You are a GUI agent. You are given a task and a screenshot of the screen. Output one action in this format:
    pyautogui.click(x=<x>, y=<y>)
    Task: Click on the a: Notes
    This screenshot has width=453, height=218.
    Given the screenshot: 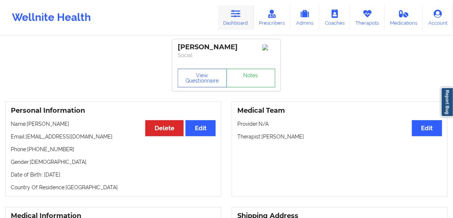 What is the action you would take?
    pyautogui.click(x=251, y=78)
    